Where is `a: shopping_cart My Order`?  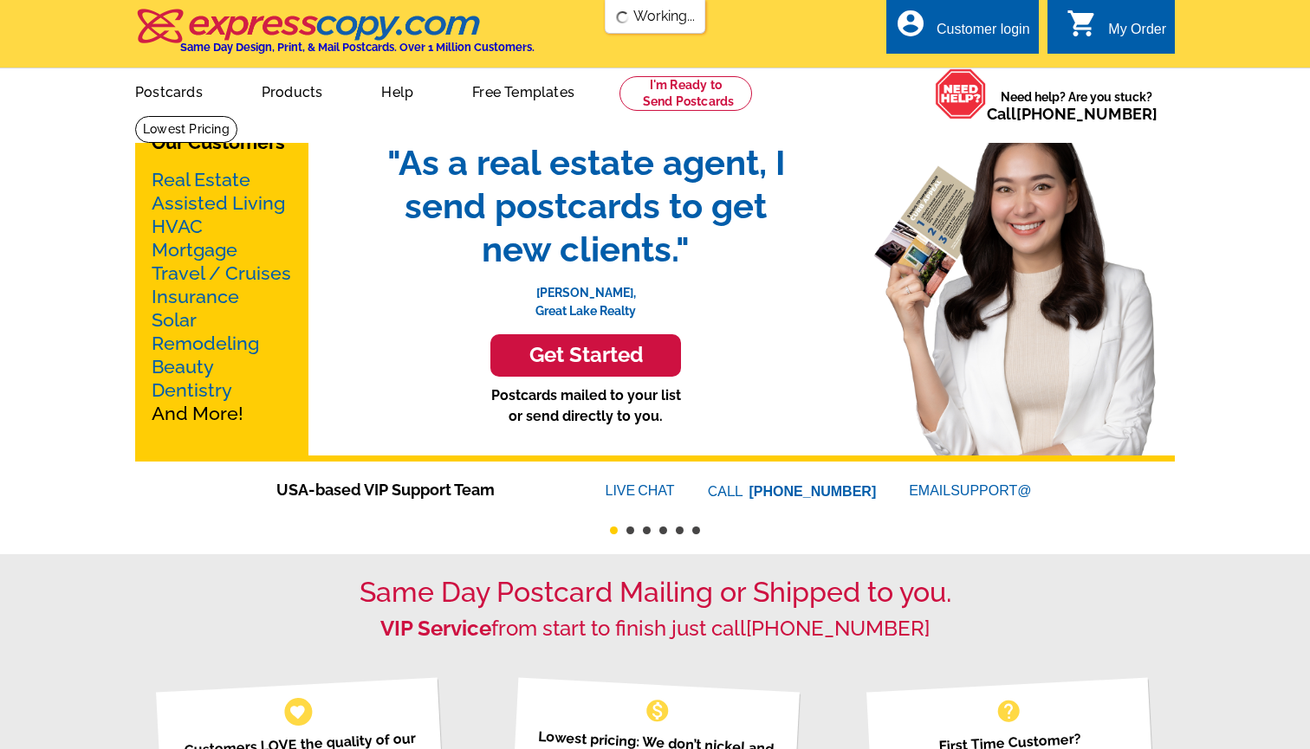
a: shopping_cart My Order is located at coordinates (1116, 29).